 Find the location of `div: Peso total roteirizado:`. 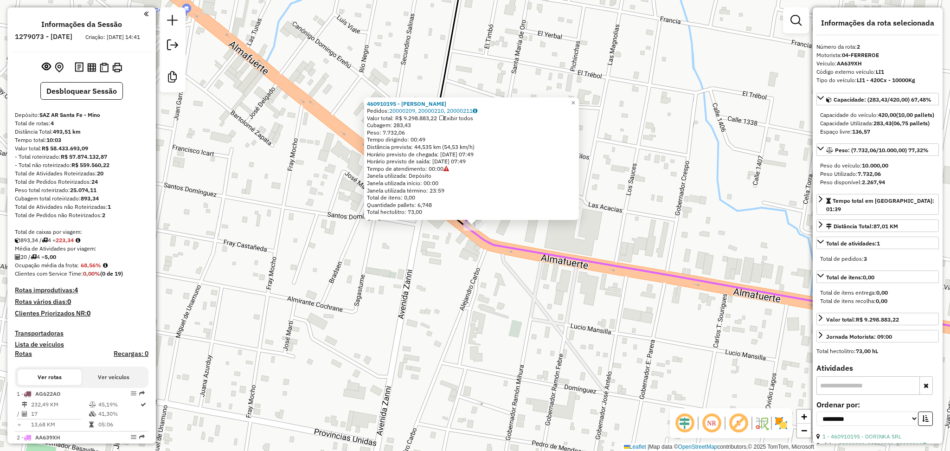

div: Peso total roteirizado: is located at coordinates (82, 190).